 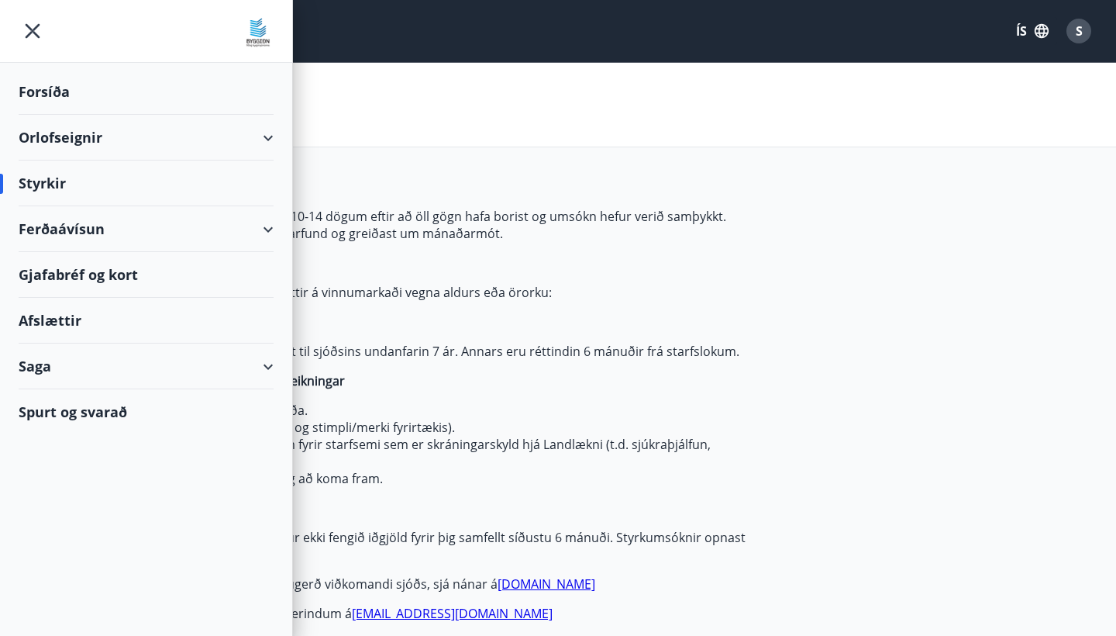 What do you see at coordinates (146, 274) in the screenshot?
I see `div: Gjafabréf og kort` at bounding box center [146, 274].